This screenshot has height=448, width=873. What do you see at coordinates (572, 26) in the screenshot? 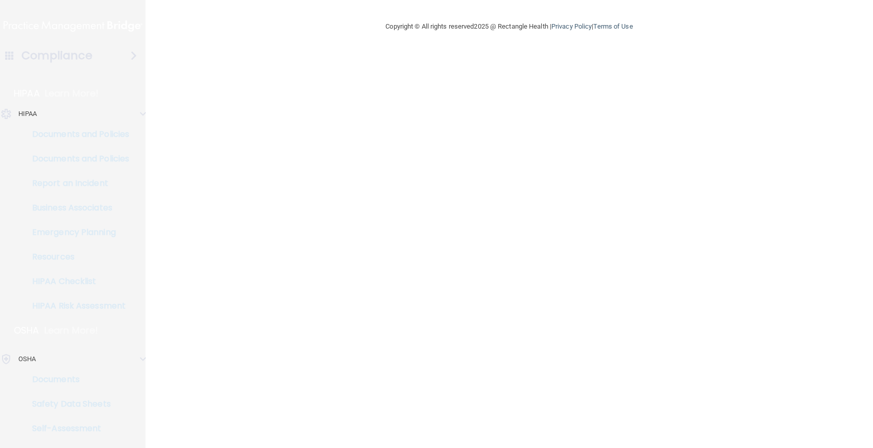
I see `a: Privacy Policy` at bounding box center [572, 26].